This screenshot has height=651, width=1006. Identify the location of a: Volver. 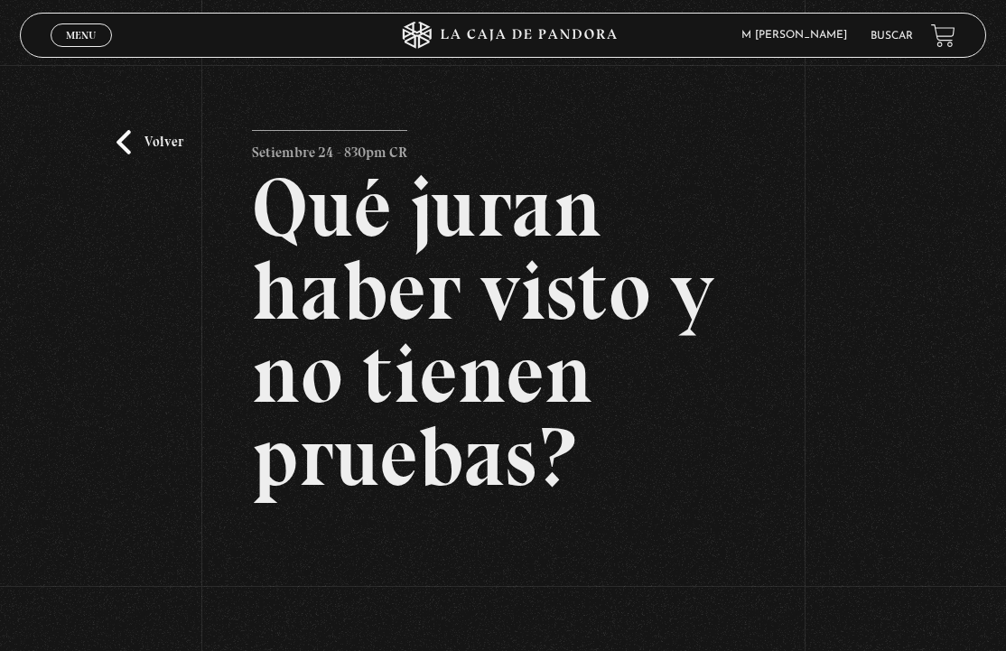
(150, 142).